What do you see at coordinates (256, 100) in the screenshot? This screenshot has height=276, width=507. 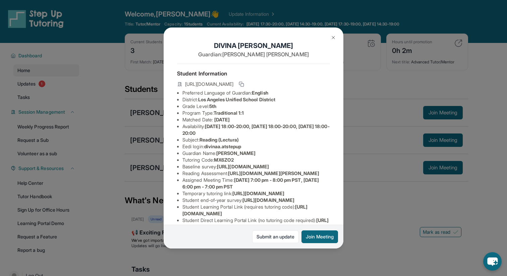 I see `li: District:` at bounding box center [256, 100].